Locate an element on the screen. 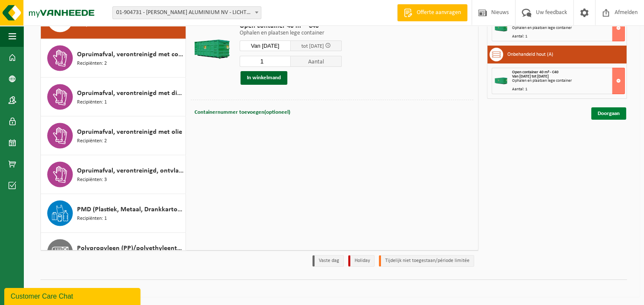  span: PMD (Plastiek, Metaal, Drankkartons) (bedrijven) is located at coordinates (130, 209).